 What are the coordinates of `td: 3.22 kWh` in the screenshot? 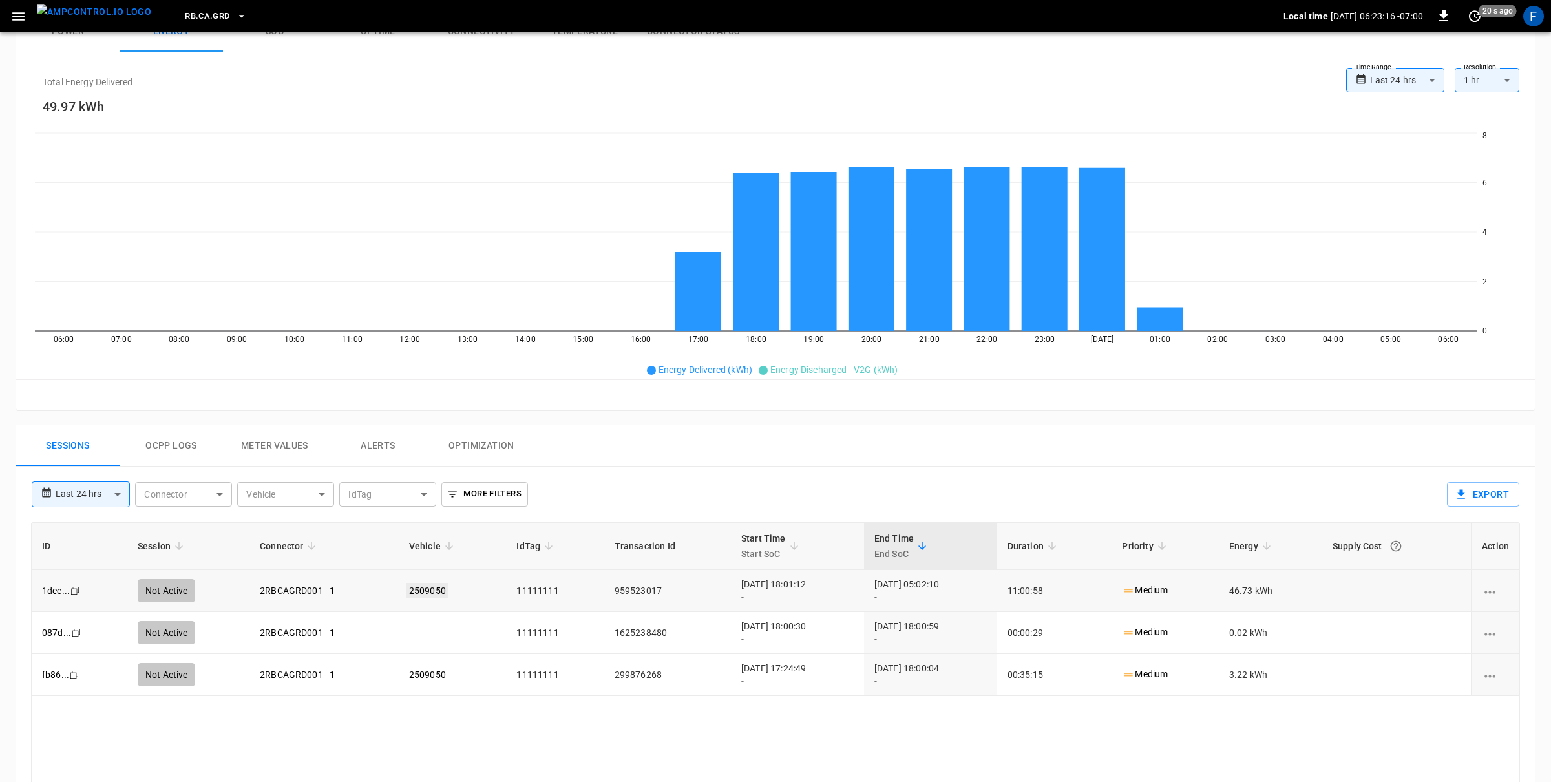 It's located at (1271, 675).